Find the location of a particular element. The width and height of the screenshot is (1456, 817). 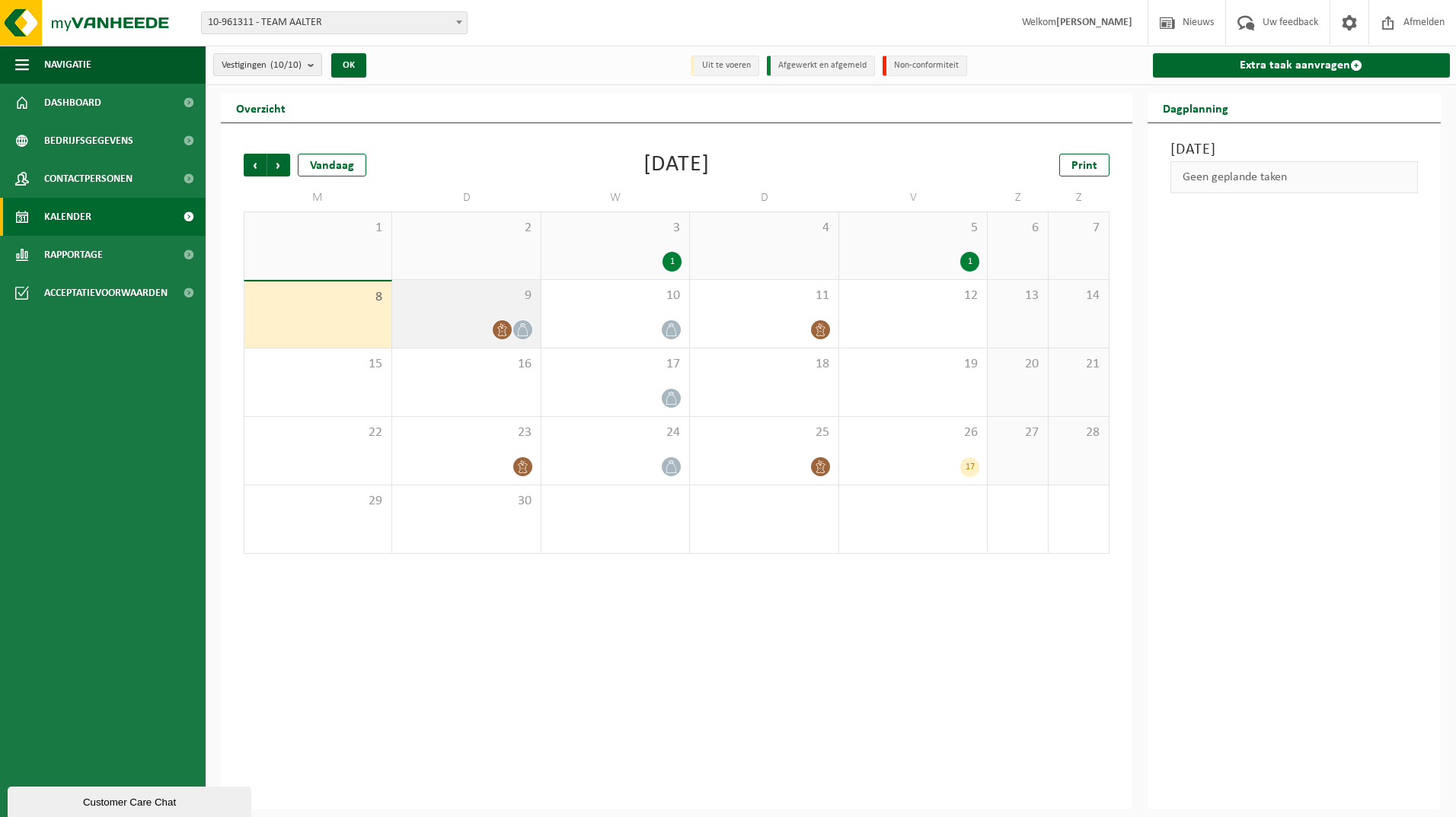

span: 6 is located at coordinates (1017, 229).